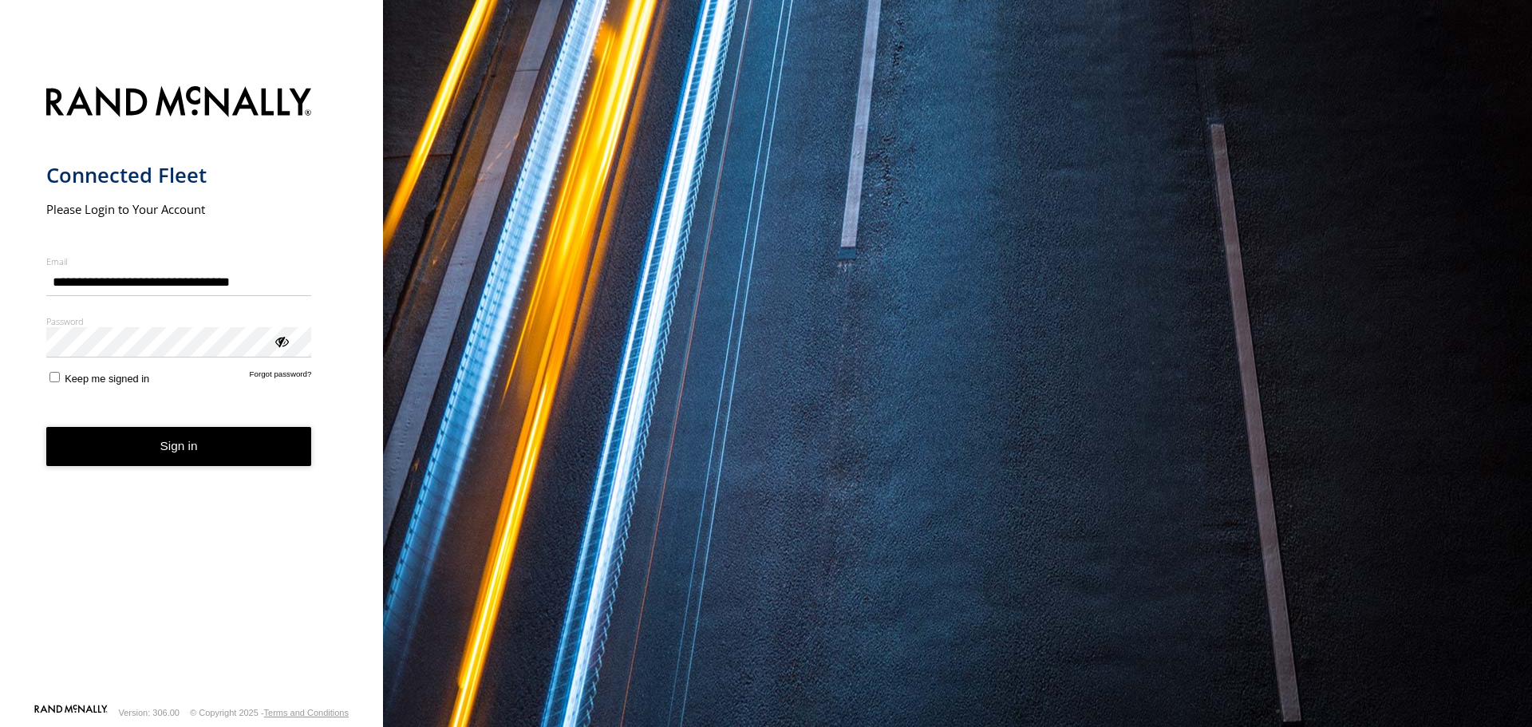  Describe the element at coordinates (179, 321) in the screenshot. I see `label: Password` at that location.